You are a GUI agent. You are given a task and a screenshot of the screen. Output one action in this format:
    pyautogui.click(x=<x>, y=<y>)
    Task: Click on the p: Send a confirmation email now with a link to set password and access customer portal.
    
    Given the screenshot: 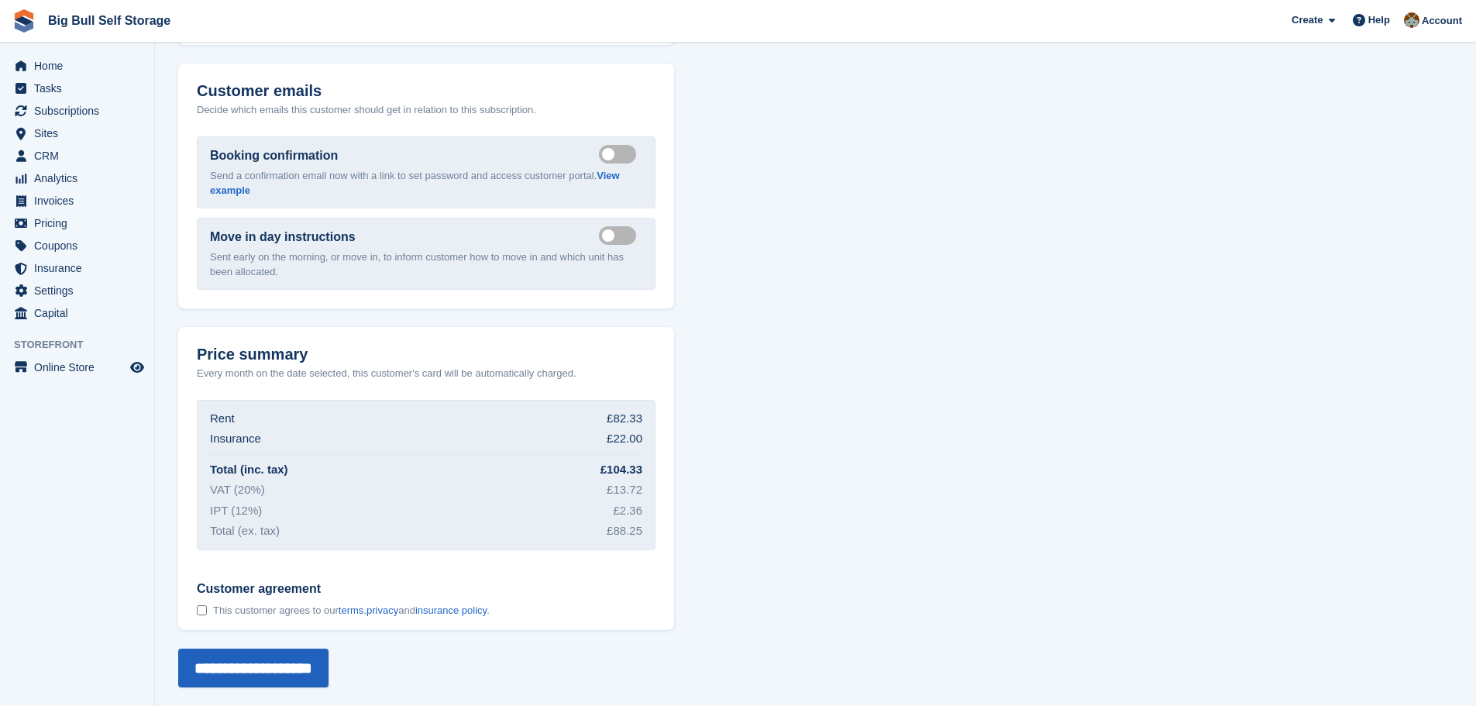 What is the action you would take?
    pyautogui.click(x=426, y=183)
    